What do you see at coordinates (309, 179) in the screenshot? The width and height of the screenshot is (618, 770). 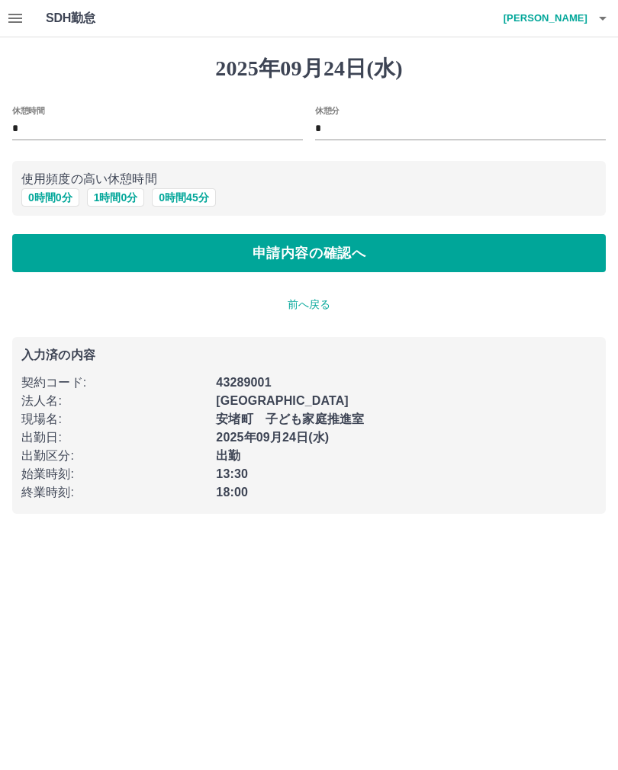 I see `p: 使用頻度の高い休憩時間` at bounding box center [309, 179].